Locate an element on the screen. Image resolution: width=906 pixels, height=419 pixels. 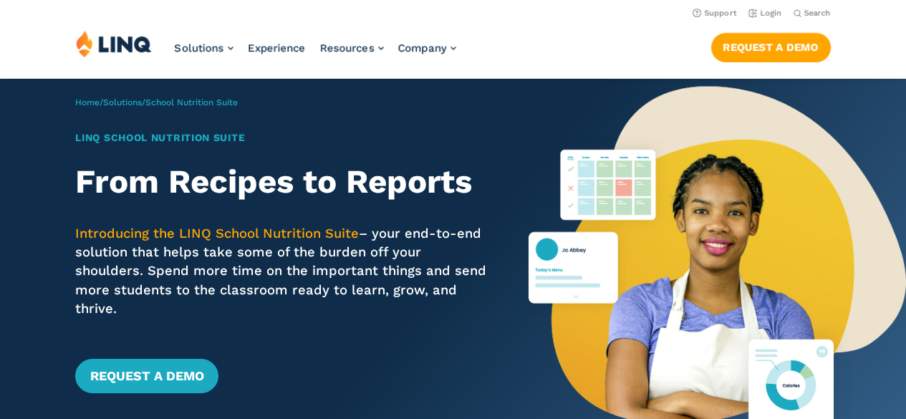
button: Open Search Bar is located at coordinates (813, 13).